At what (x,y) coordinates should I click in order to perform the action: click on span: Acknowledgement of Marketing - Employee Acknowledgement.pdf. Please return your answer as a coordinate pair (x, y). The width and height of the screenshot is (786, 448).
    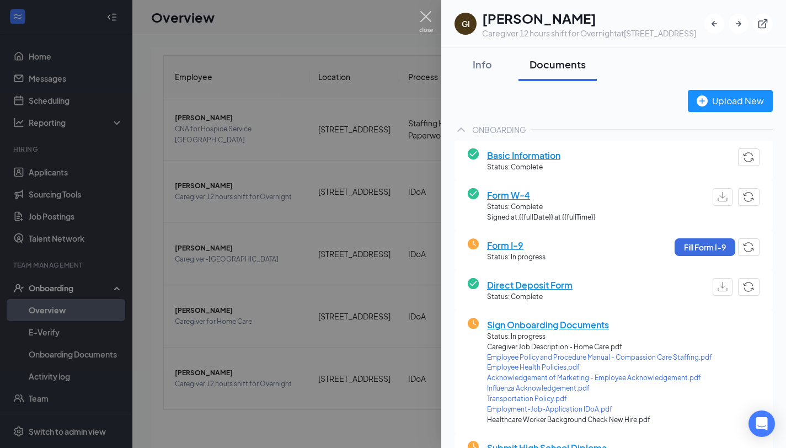
    Looking at the image, I should click on (599, 378).